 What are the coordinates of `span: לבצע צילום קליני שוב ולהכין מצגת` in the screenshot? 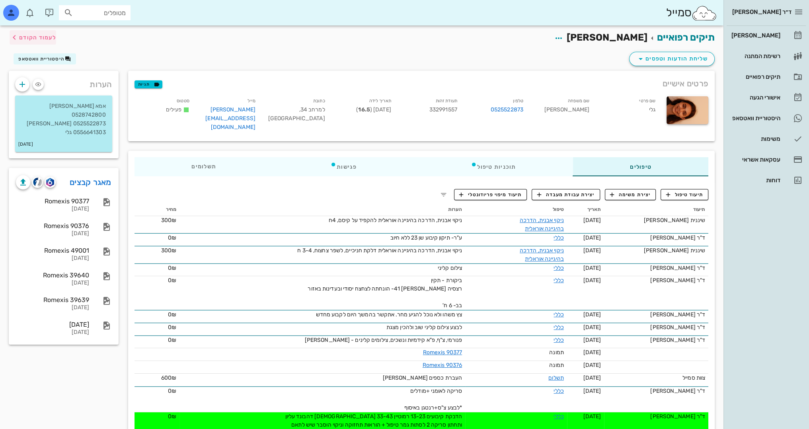 It's located at (424, 327).